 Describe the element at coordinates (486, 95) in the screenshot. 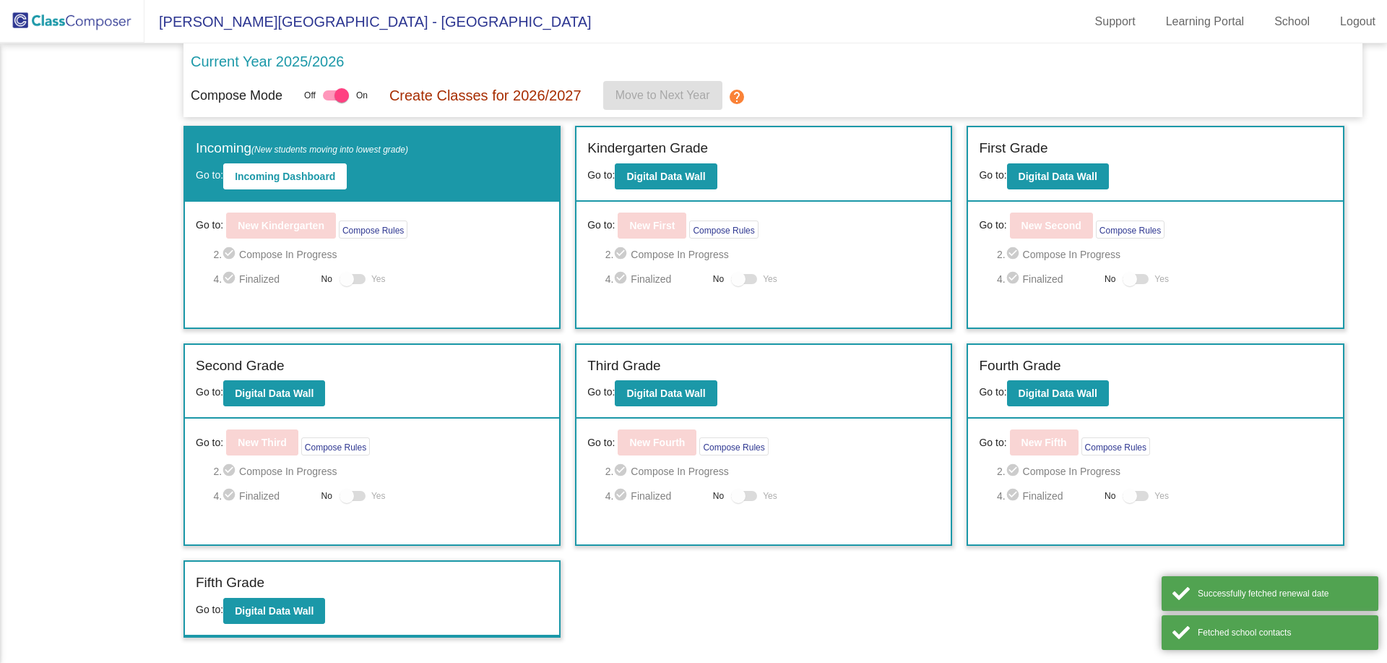

I see `p: Create Classes for 2026/2027` at that location.